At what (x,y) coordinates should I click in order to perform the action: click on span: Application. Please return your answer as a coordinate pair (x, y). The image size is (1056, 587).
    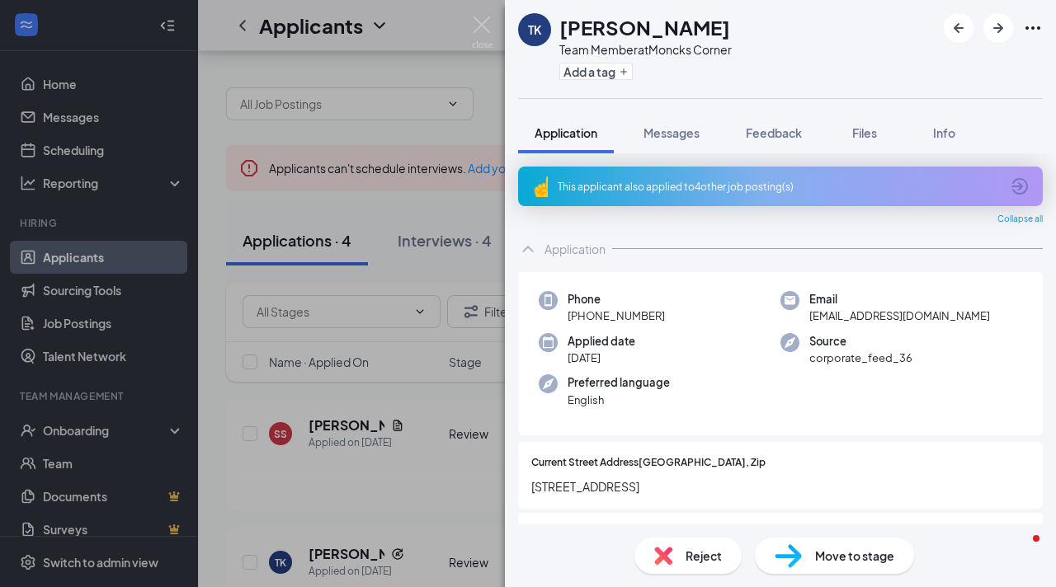
    Looking at the image, I should click on (566, 133).